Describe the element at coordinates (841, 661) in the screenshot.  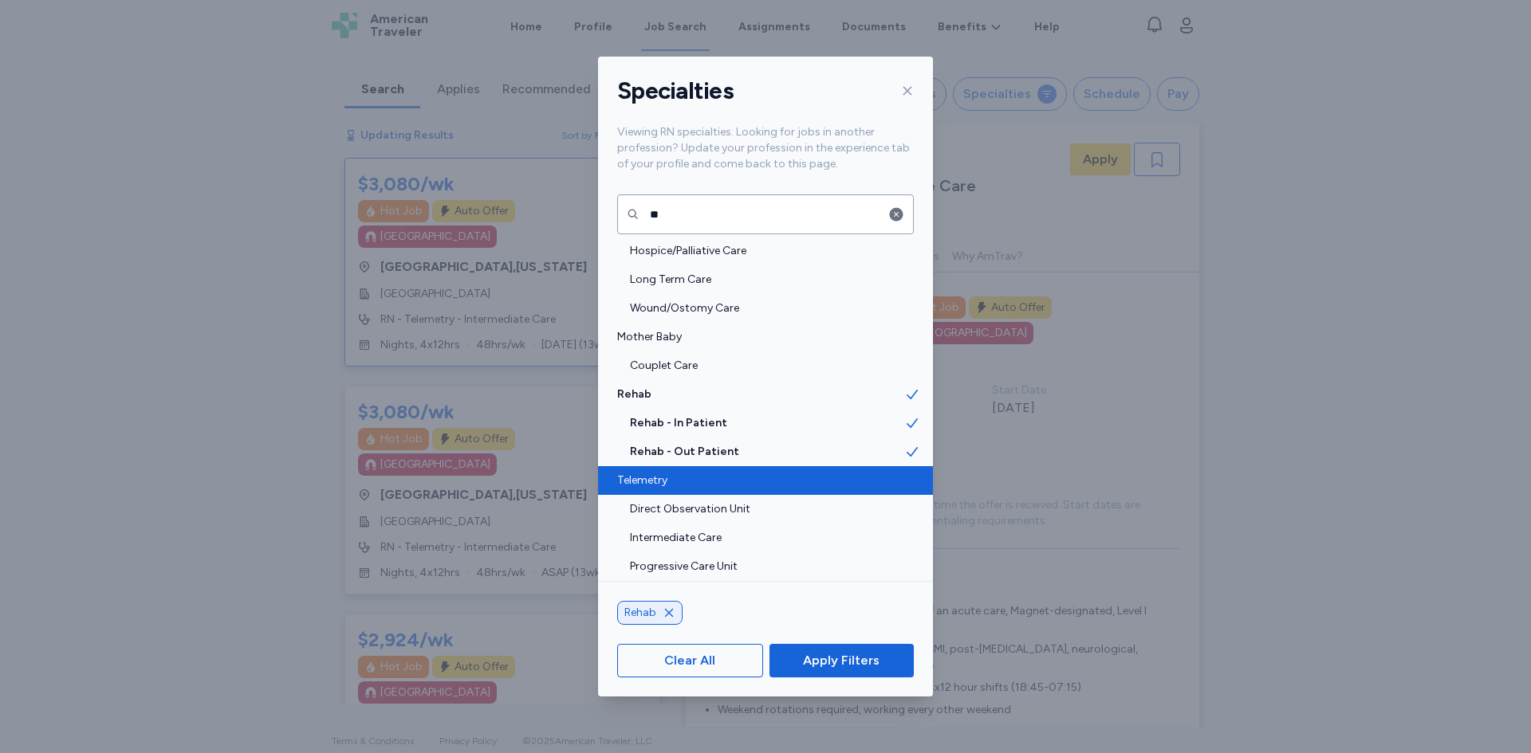
I see `span: Apply Filters` at that location.